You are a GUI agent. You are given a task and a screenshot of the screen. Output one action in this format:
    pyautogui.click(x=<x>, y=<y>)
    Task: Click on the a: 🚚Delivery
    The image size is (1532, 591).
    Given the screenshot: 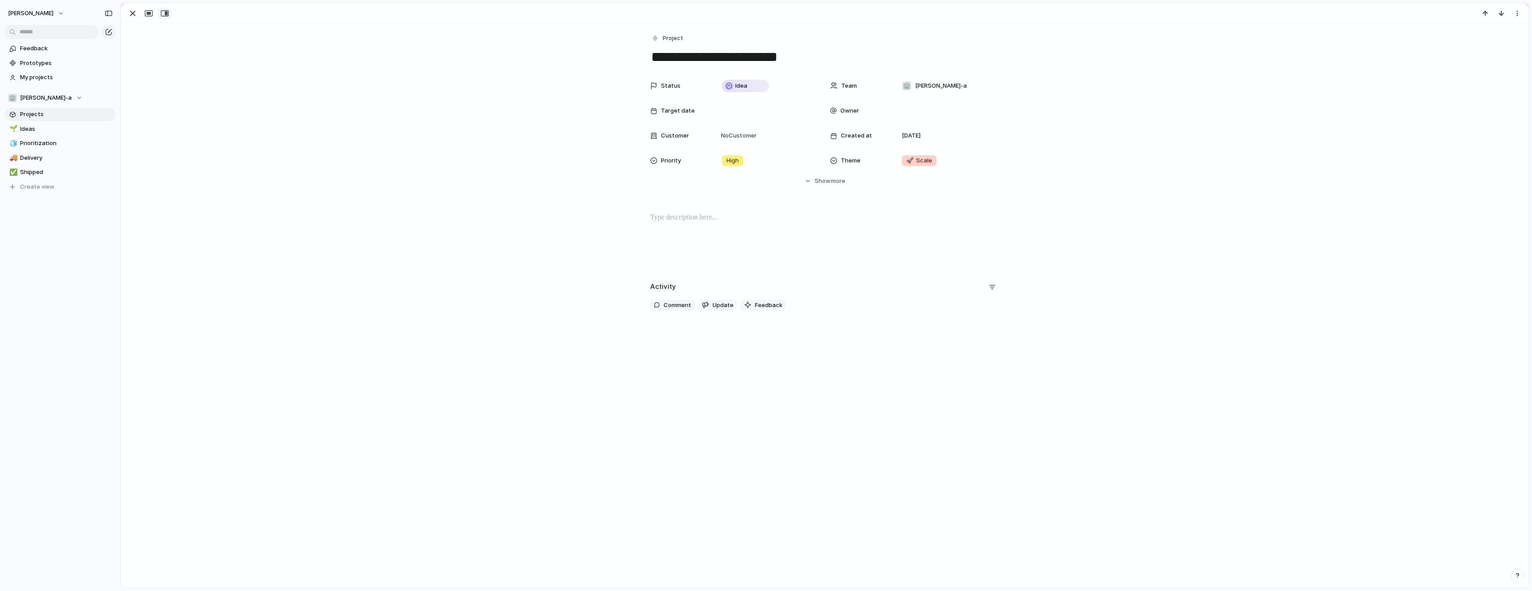 What is the action you would take?
    pyautogui.click(x=60, y=158)
    